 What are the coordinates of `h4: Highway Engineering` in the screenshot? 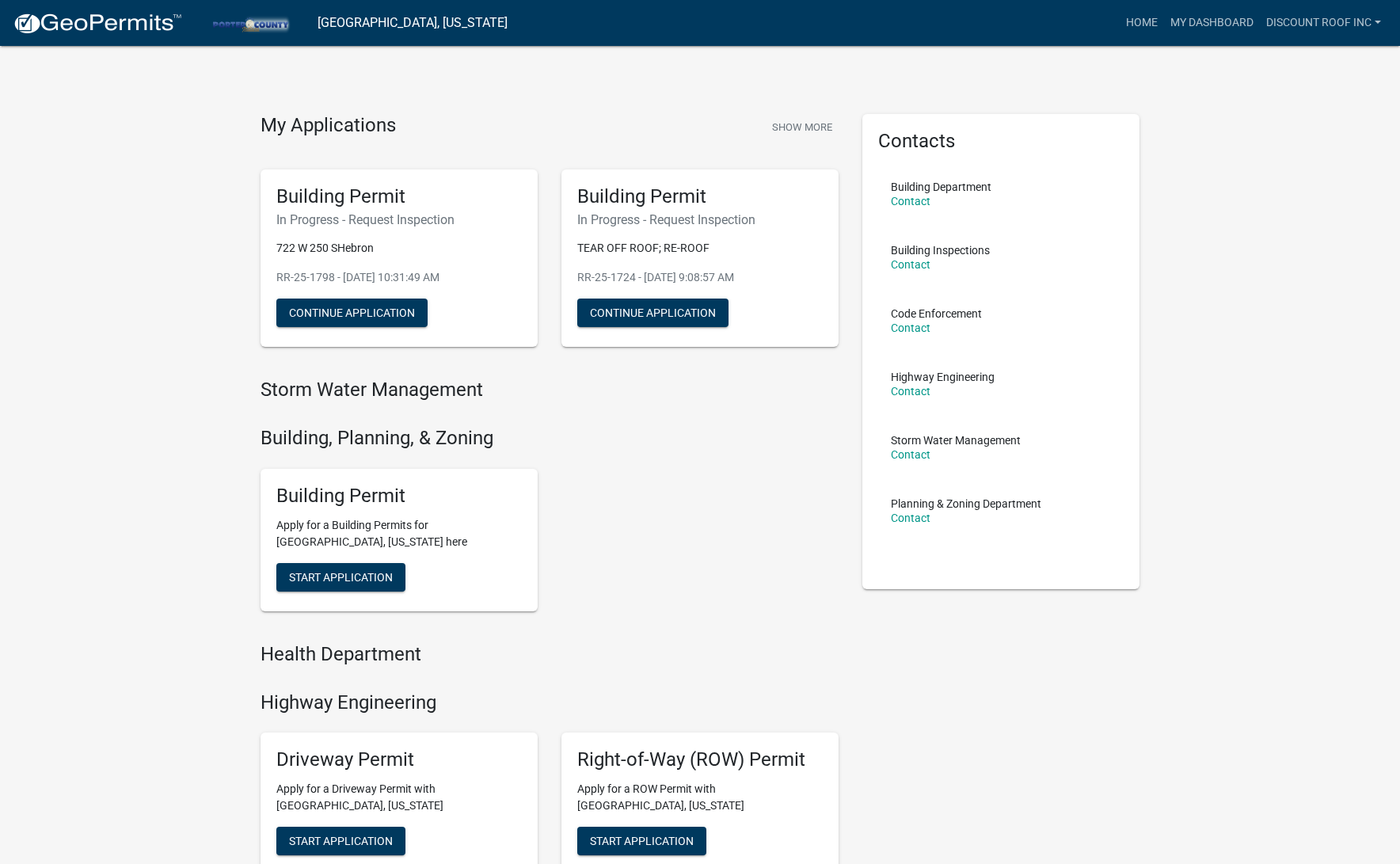 It's located at (549, 703).